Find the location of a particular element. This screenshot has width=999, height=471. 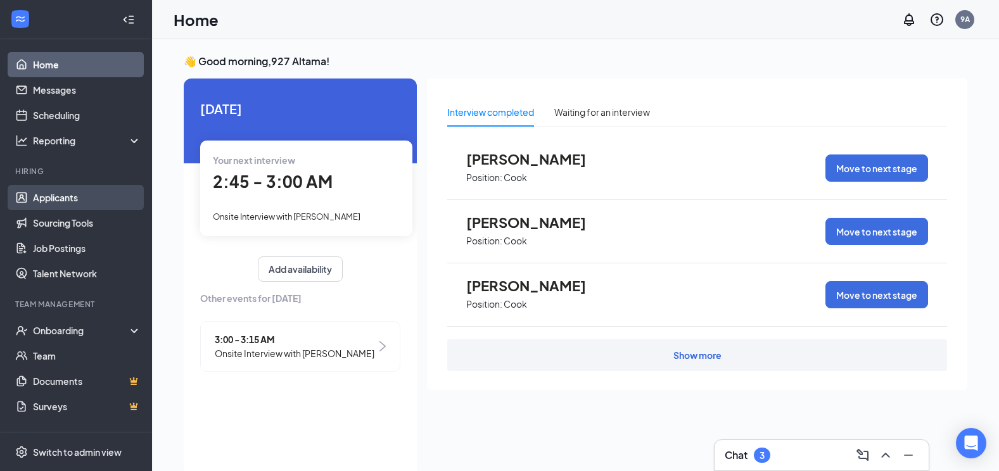

svg: Settings is located at coordinates (22, 452).